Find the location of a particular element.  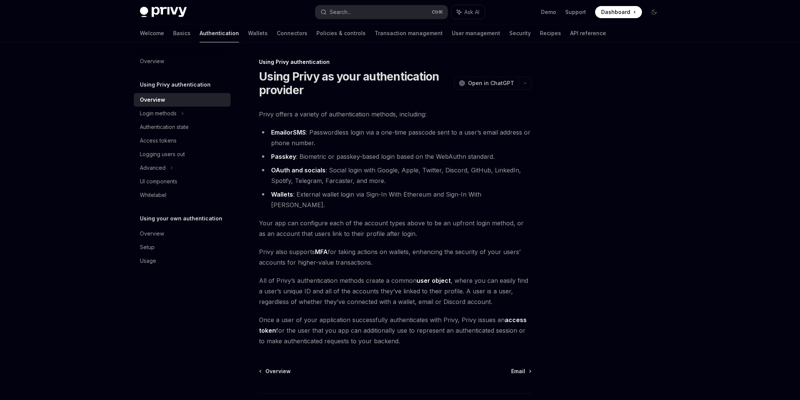

li: : Passwordless login via a one-time passcode sent to a user’s email address or phone number. is located at coordinates (395, 138).